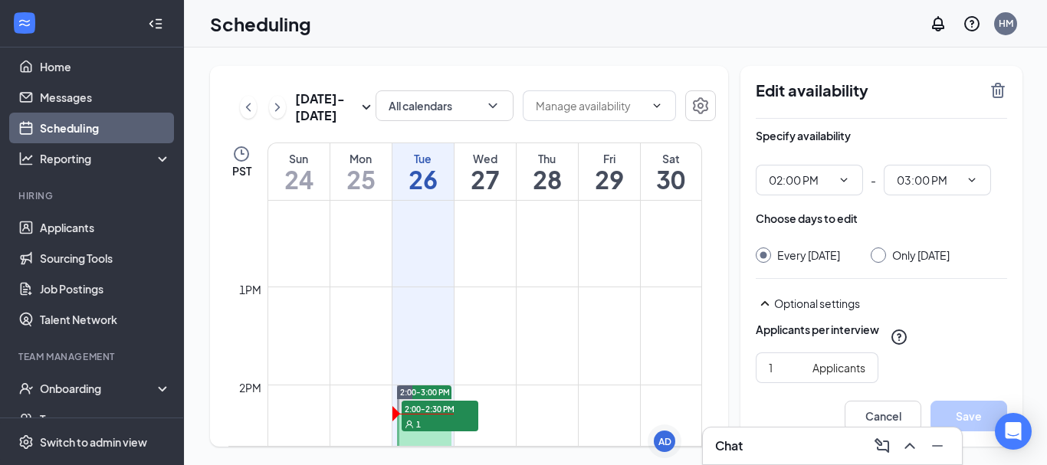 Image resolution: width=1047 pixels, height=465 pixels. Describe the element at coordinates (241, 154) in the screenshot. I see `svg: Clock` at that location.